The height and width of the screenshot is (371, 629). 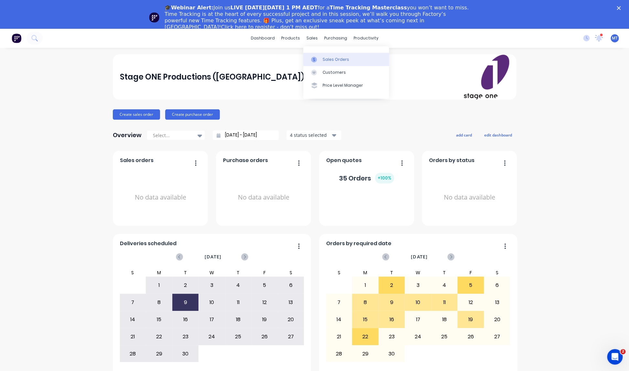 I want to click on div: Customers, so click(x=334, y=72).